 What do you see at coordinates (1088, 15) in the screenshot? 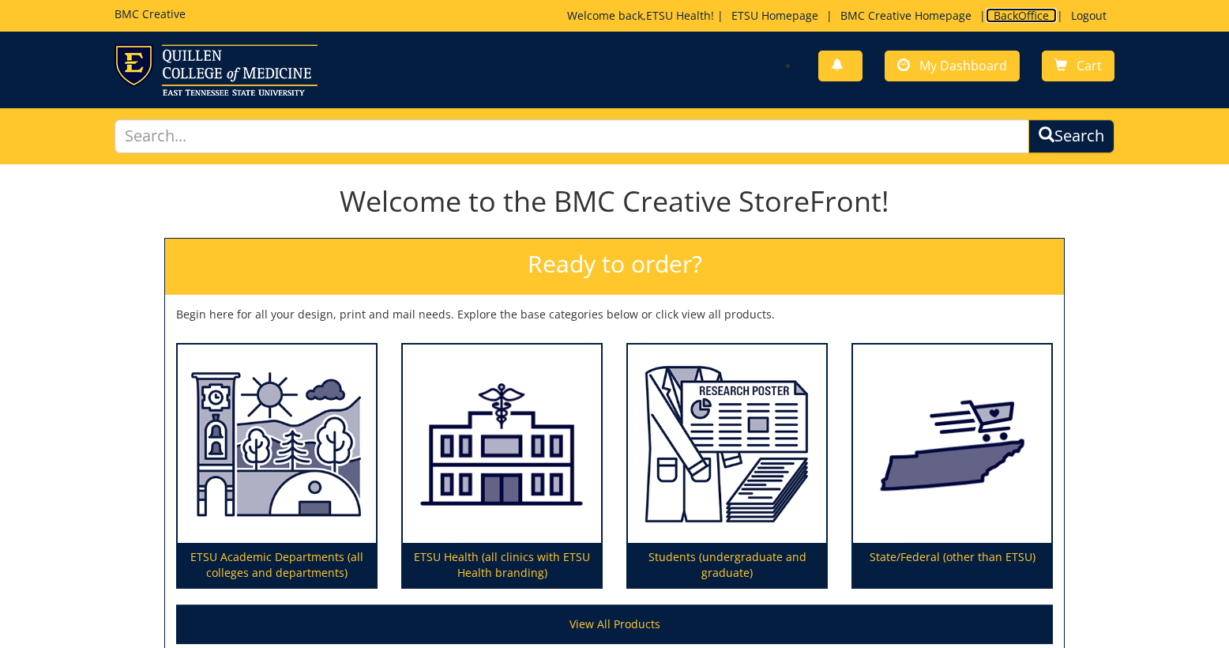
I see `a: Logout` at bounding box center [1088, 15].